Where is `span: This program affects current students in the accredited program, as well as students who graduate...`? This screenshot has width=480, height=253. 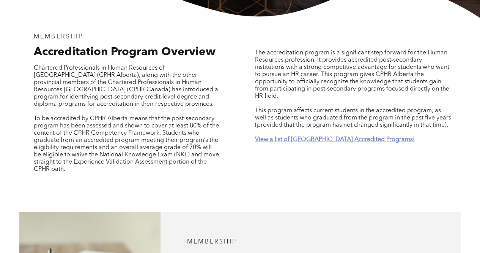 span: This program affects current students in the accredited program, as well as students who graduate... is located at coordinates (353, 118).